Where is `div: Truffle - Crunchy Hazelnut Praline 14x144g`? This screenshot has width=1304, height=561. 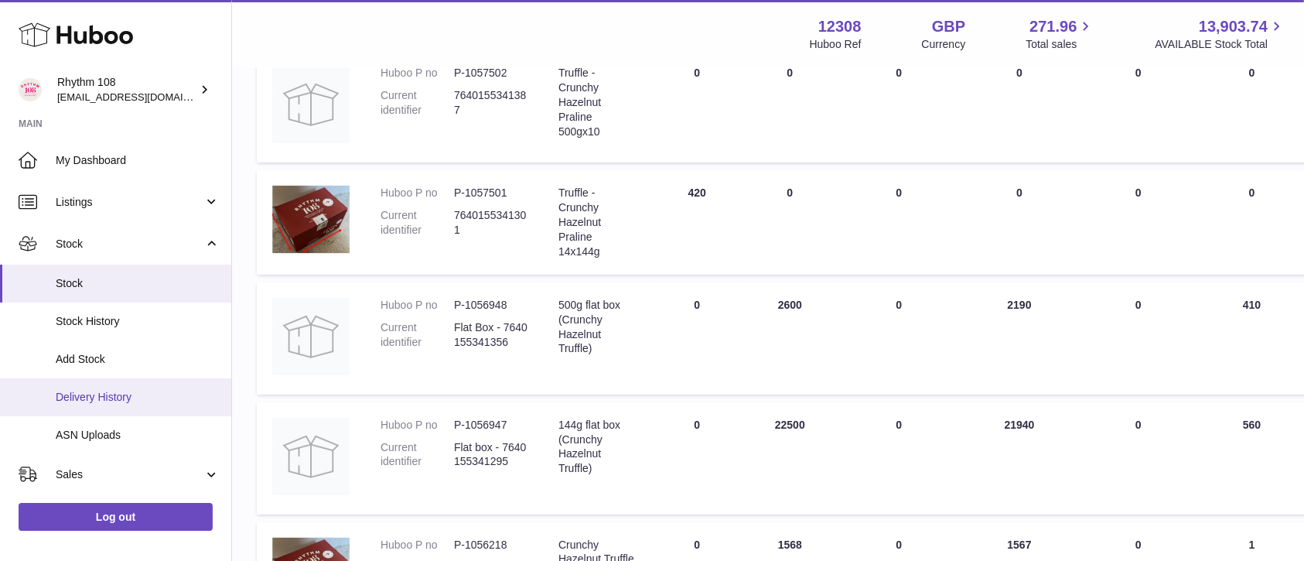 div: Truffle - Crunchy Hazelnut Praline 14x144g is located at coordinates (596, 222).